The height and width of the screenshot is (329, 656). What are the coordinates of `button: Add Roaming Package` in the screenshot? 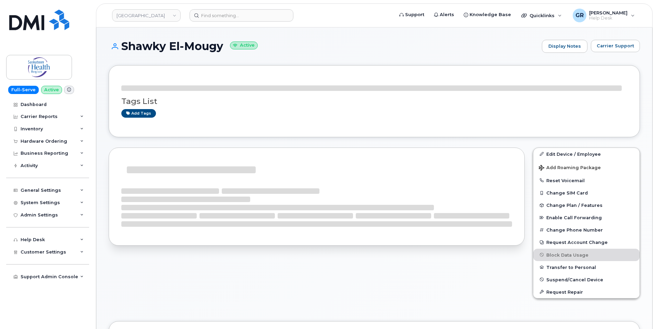 It's located at (586, 167).